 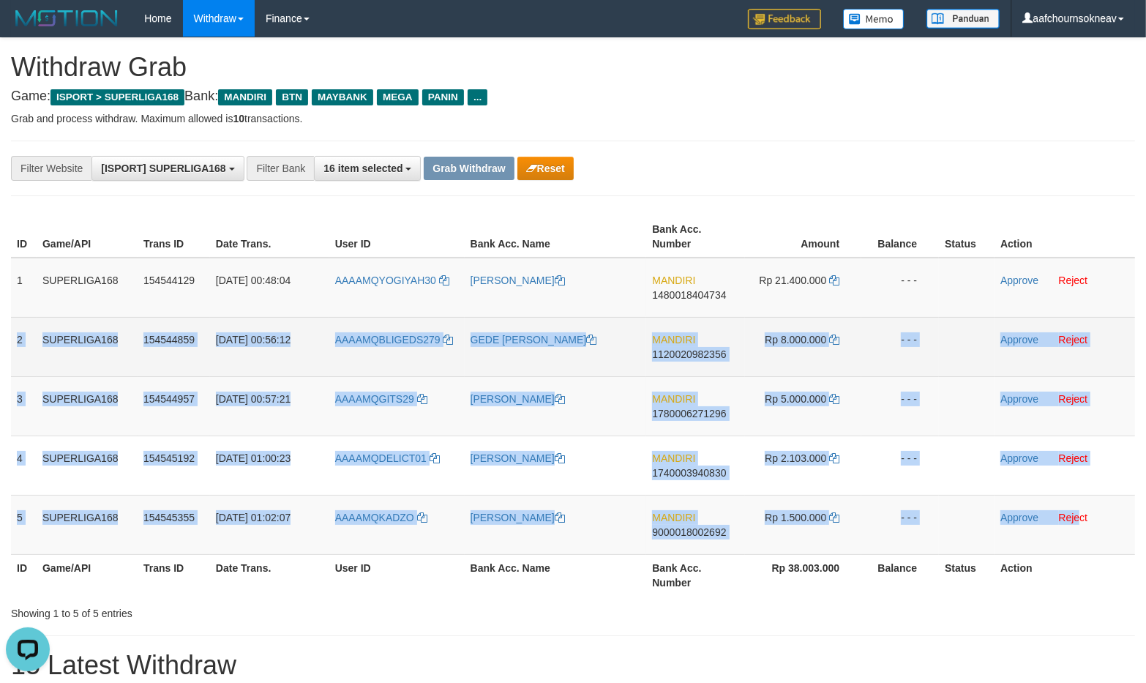 What do you see at coordinates (834, 399) in the screenshot?
I see `a: Copy 5000000 to clipboard` at bounding box center [834, 399].